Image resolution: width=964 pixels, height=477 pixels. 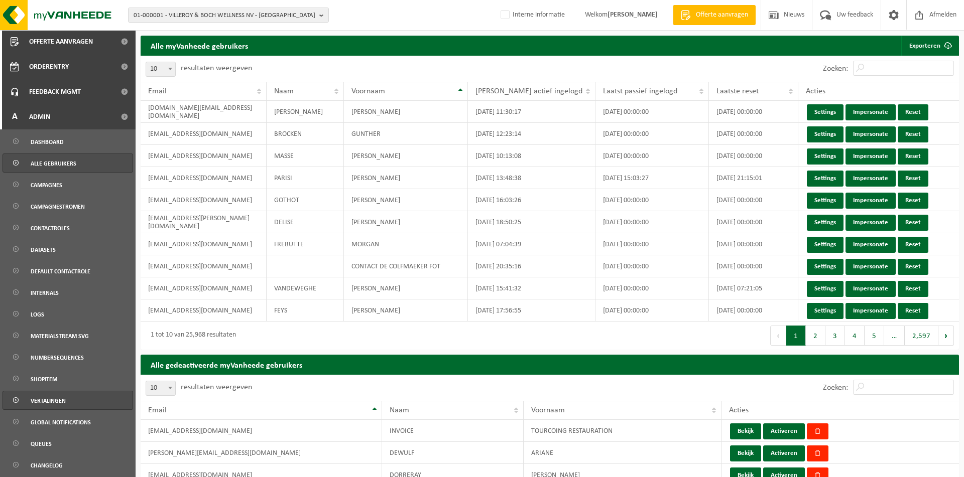 I want to click on a: default contactrole, so click(x=68, y=271).